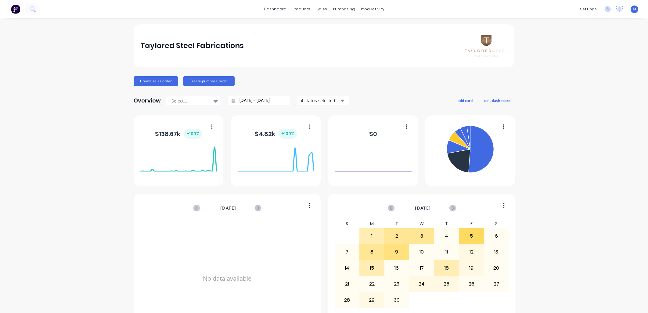 This screenshot has height=313, width=648. What do you see at coordinates (322, 9) in the screenshot?
I see `div: sales` at bounding box center [322, 9].